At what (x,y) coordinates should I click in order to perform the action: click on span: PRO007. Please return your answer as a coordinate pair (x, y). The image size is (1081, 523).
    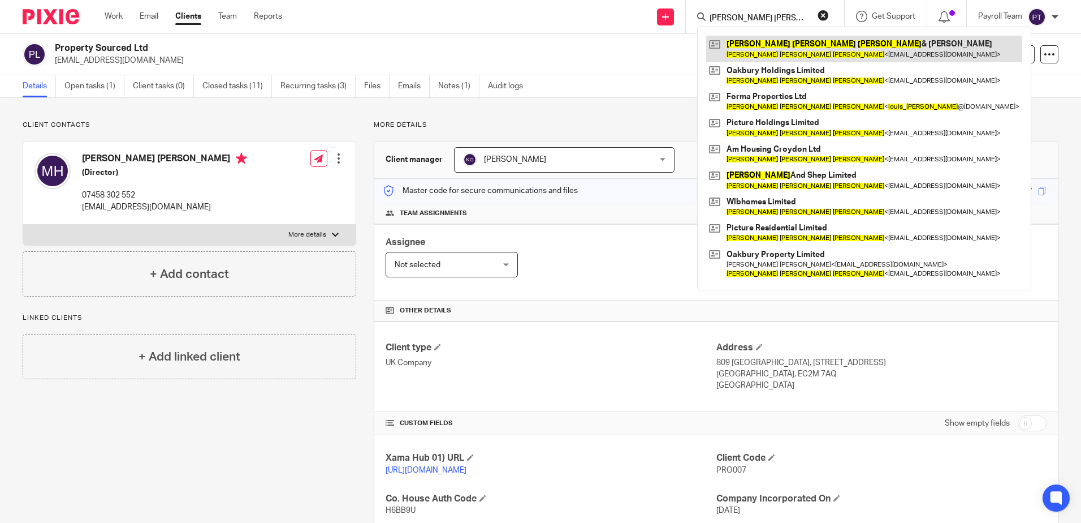
    Looking at the image, I should click on (731, 470).